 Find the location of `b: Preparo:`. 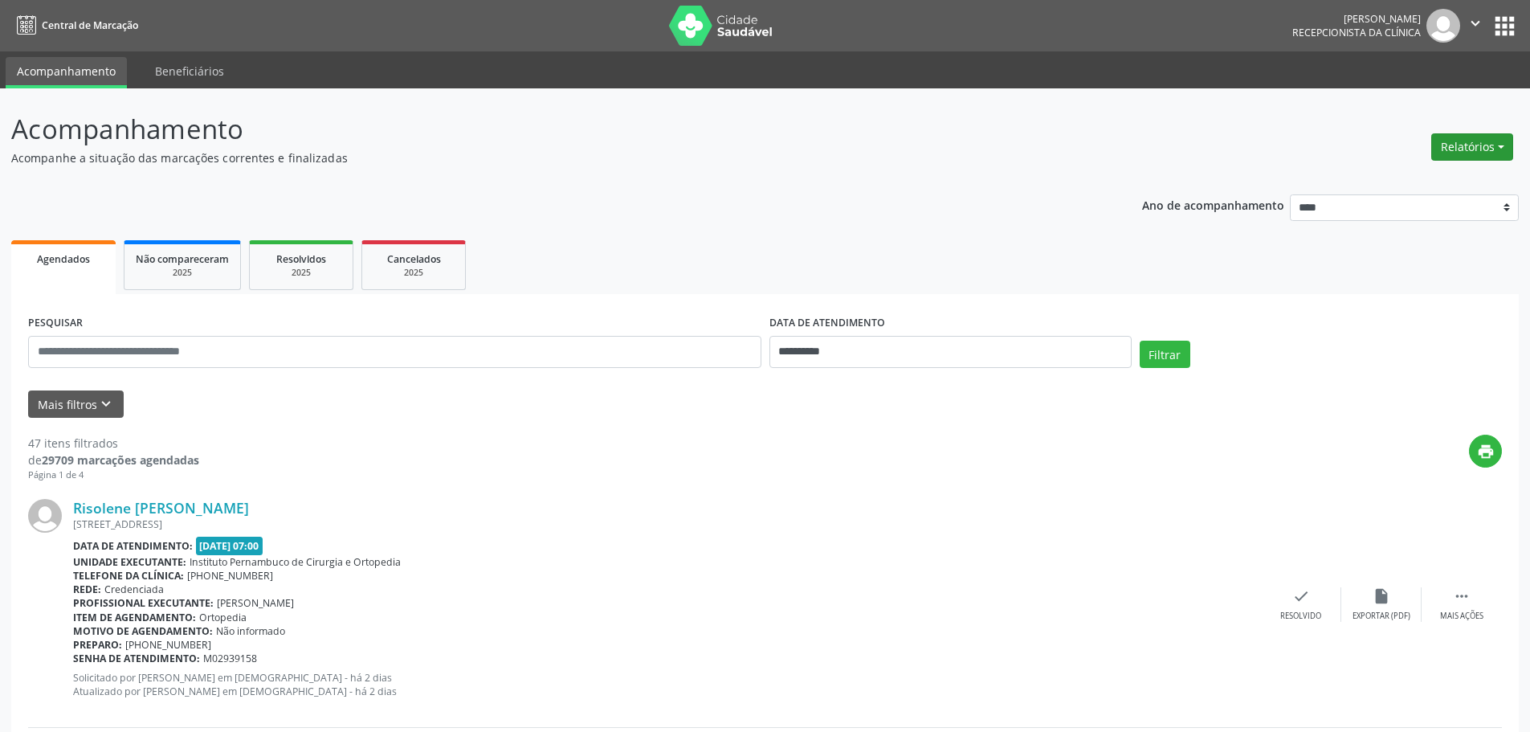

b: Preparo: is located at coordinates (97, 644).